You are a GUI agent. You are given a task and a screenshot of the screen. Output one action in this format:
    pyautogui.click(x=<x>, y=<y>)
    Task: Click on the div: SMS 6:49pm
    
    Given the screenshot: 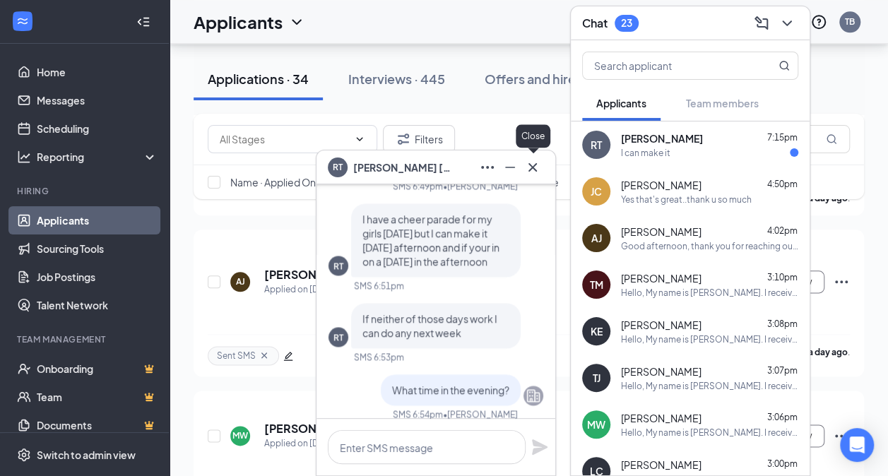 What is the action you would take?
    pyautogui.click(x=418, y=186)
    